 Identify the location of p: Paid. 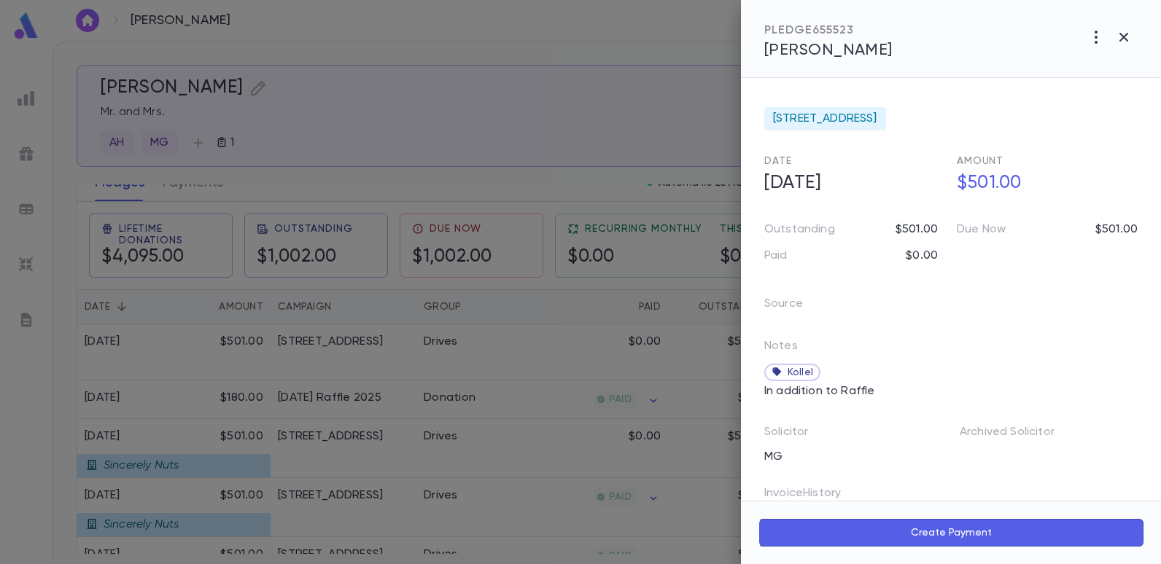
(776, 256).